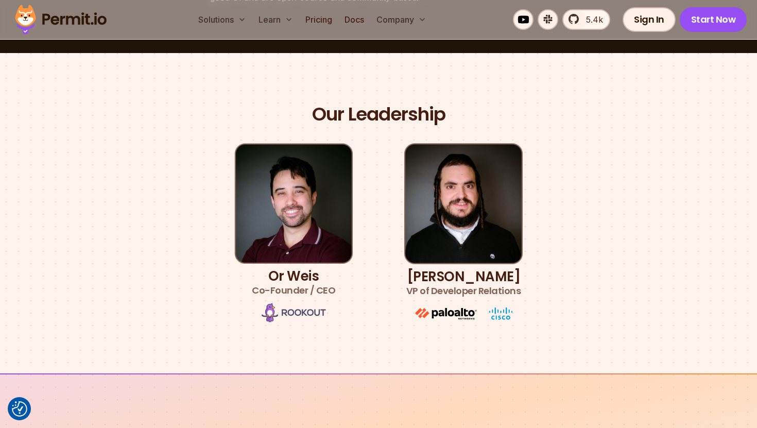 The width and height of the screenshot is (757, 428). Describe the element at coordinates (319, 20) in the screenshot. I see `a: Pricing` at that location.